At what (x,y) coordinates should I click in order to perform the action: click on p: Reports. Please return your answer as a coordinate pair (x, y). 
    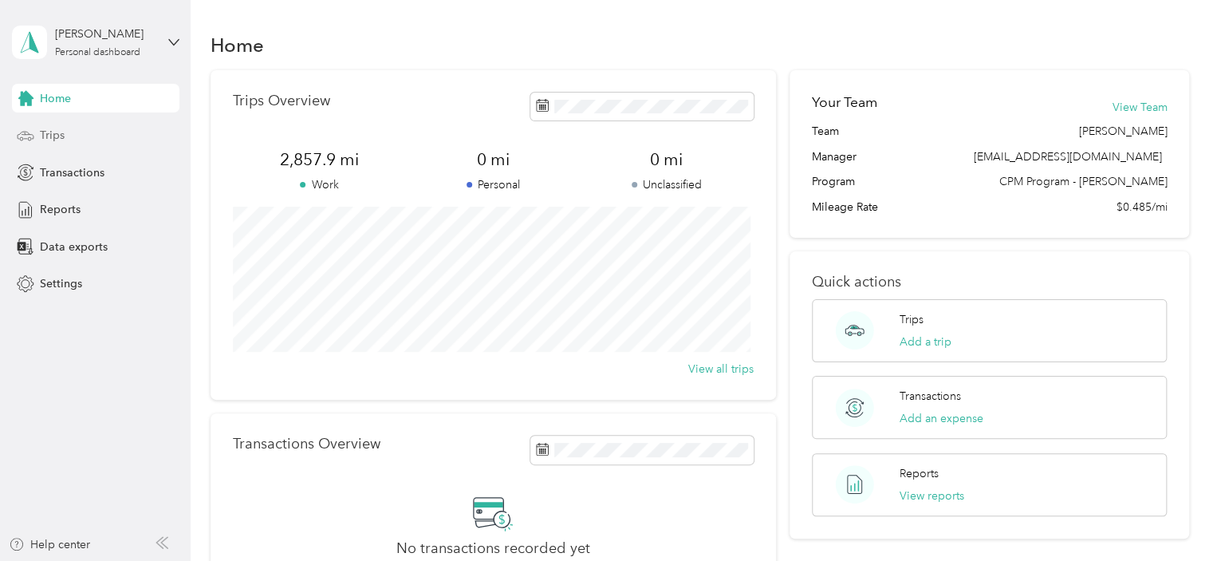
    Looking at the image, I should click on (919, 473).